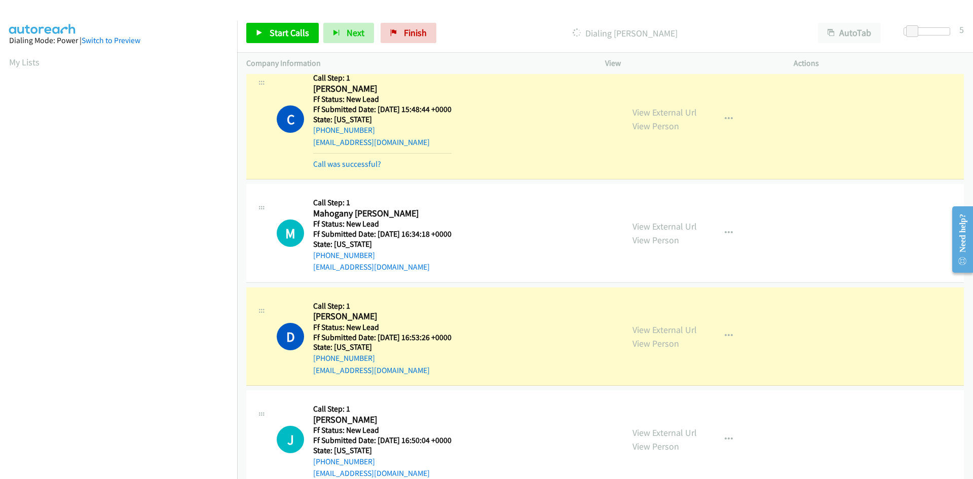 Image resolution: width=973 pixels, height=479 pixels. What do you see at coordinates (19, 34) in the screenshot?
I see `div: Need help?` at bounding box center [19, 34].